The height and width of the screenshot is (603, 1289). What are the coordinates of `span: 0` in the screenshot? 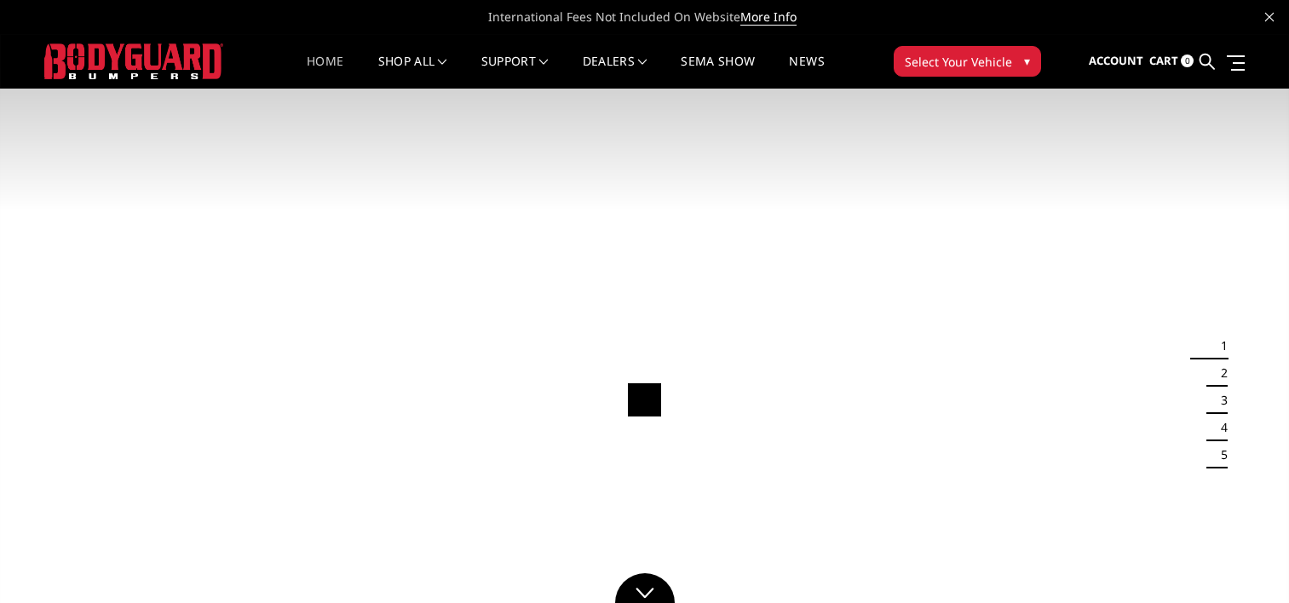 It's located at (1187, 60).